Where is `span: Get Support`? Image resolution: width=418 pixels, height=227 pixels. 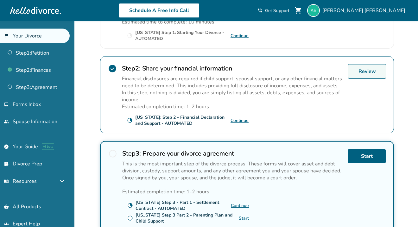 span: Get Support is located at coordinates (277, 10).